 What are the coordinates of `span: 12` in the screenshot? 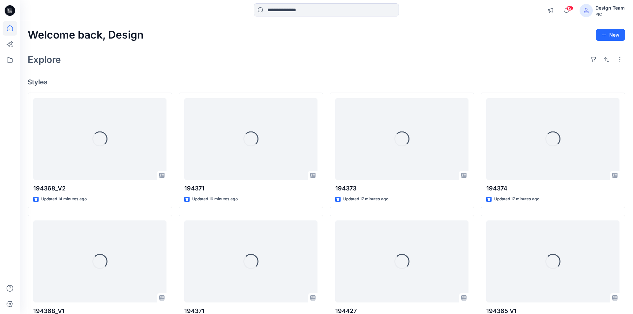 It's located at (570, 8).